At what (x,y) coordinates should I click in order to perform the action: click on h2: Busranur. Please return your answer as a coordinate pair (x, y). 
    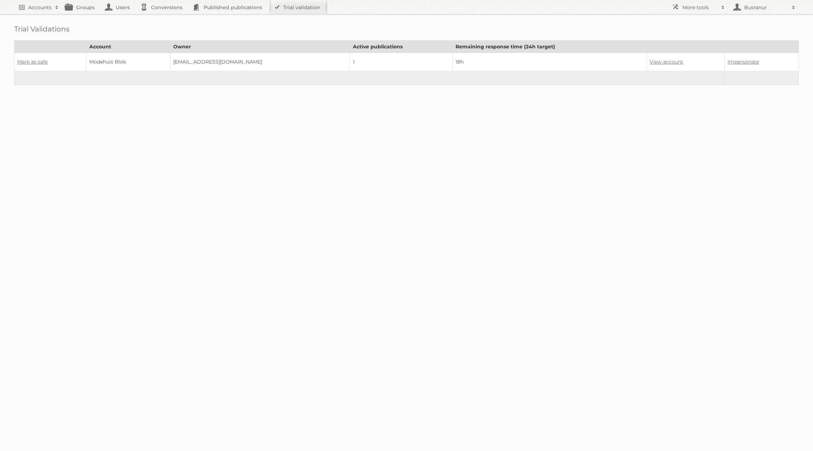
    Looking at the image, I should click on (765, 7).